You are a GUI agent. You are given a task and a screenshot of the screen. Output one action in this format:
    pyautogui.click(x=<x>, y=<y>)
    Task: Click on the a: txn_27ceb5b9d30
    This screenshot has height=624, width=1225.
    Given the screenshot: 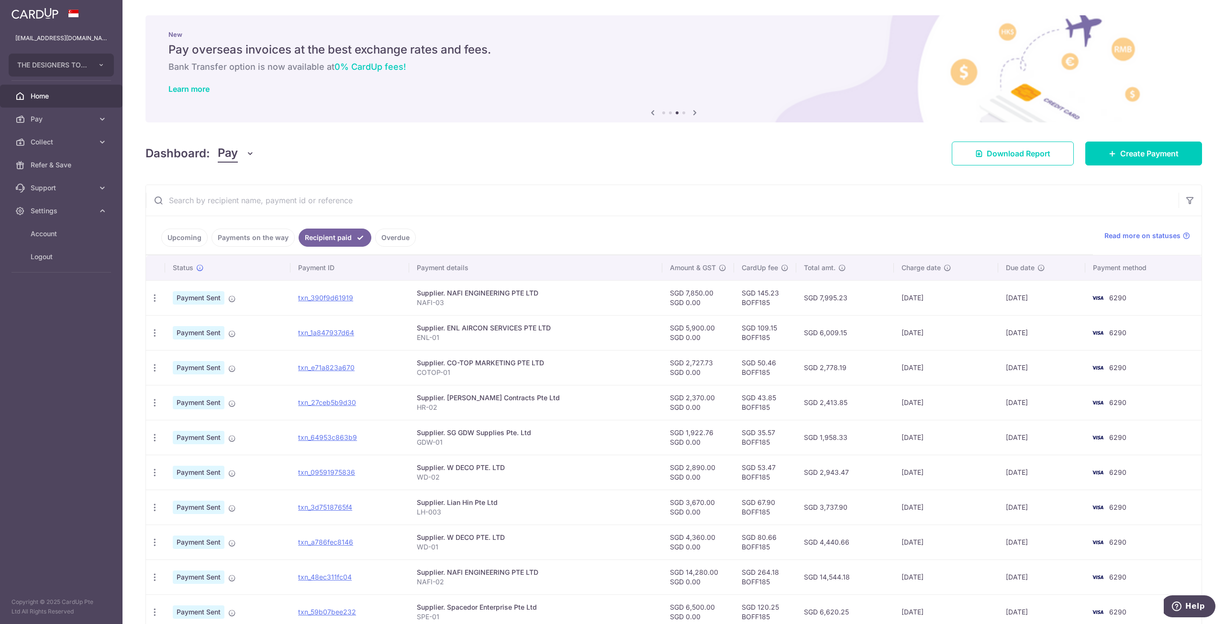 What is the action you would take?
    pyautogui.click(x=327, y=402)
    